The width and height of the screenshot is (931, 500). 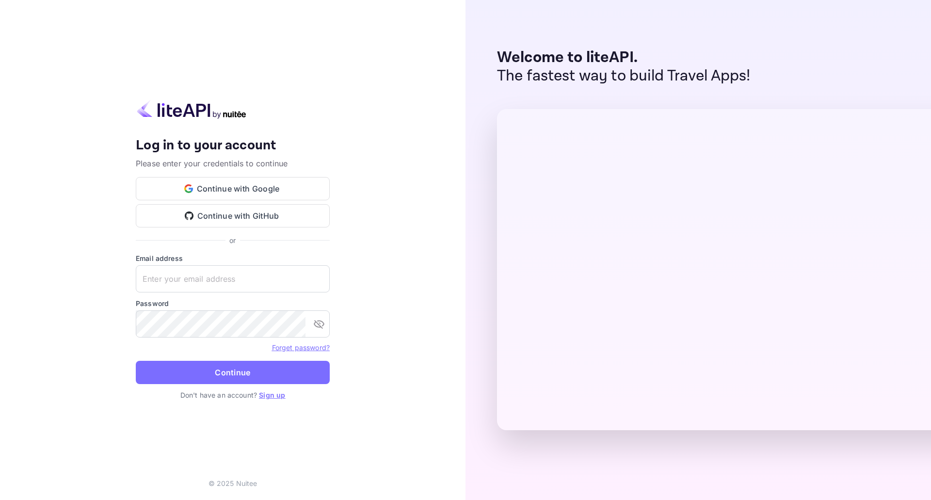 I want to click on button: toggle password visibility, so click(x=319, y=324).